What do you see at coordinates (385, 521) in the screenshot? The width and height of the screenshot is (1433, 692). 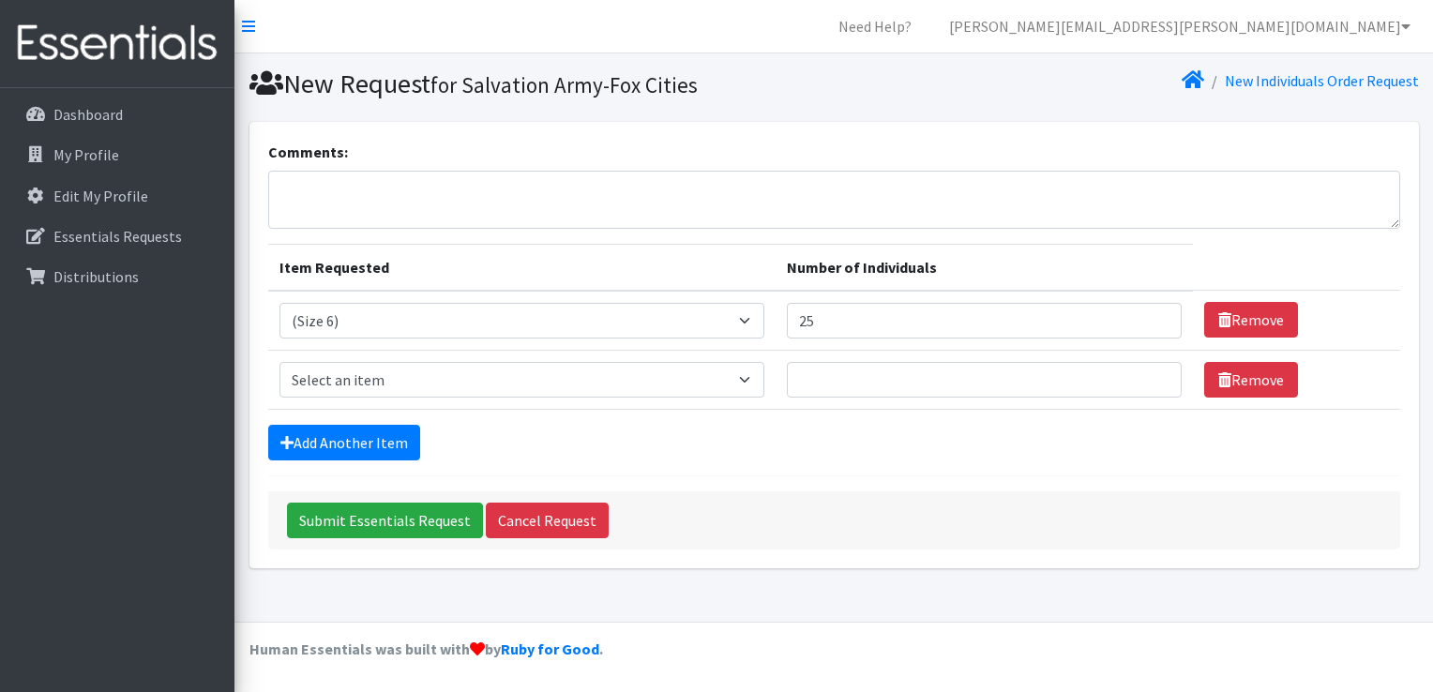 I see `input: Submit Essentials Request` at bounding box center [385, 521].